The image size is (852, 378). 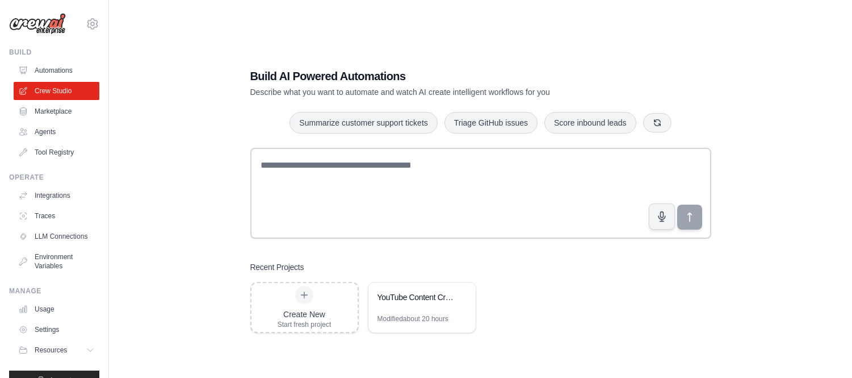 What do you see at coordinates (662, 216) in the screenshot?
I see `button: Click to speak your automation idea` at bounding box center [662, 216].